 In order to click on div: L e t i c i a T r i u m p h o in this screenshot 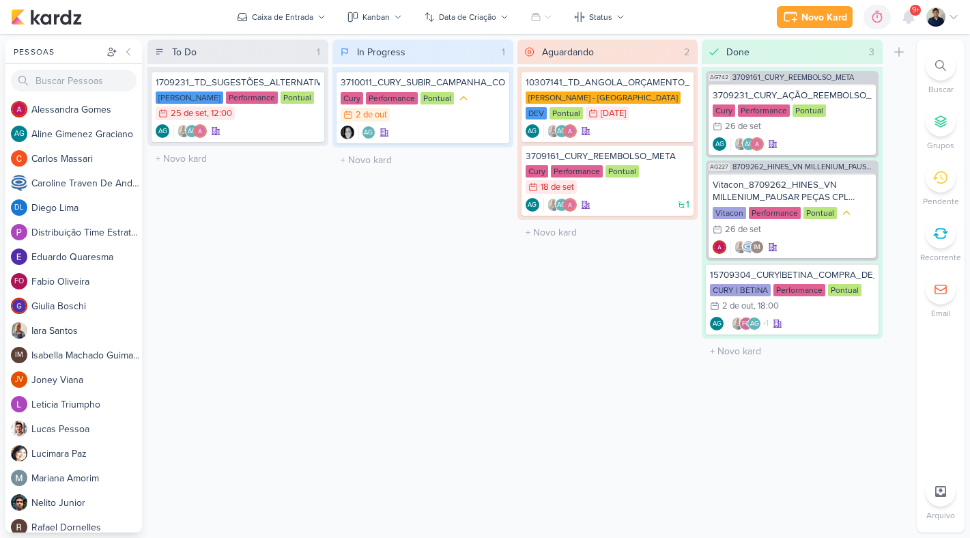, I will do `click(87, 404)`.